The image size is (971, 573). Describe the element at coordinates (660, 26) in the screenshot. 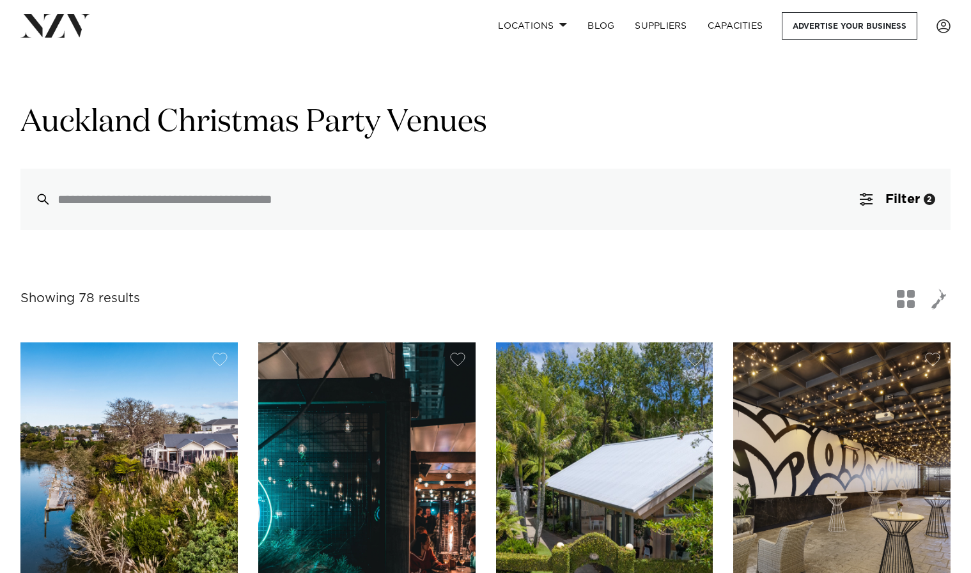

I see `a: SUPPLIERS` at that location.